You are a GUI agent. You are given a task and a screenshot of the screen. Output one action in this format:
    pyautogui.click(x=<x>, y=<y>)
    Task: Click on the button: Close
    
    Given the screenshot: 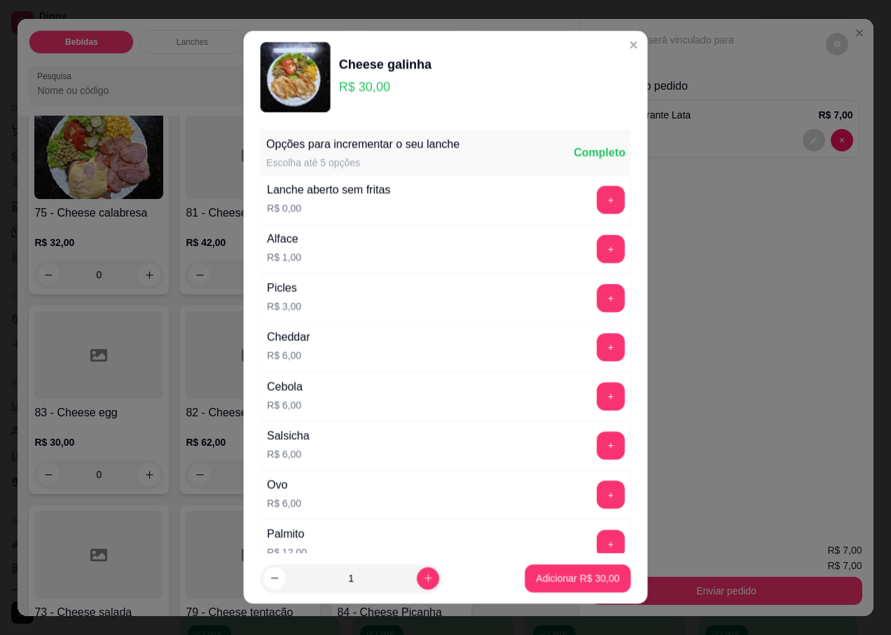 What is the action you would take?
    pyautogui.click(x=633, y=46)
    